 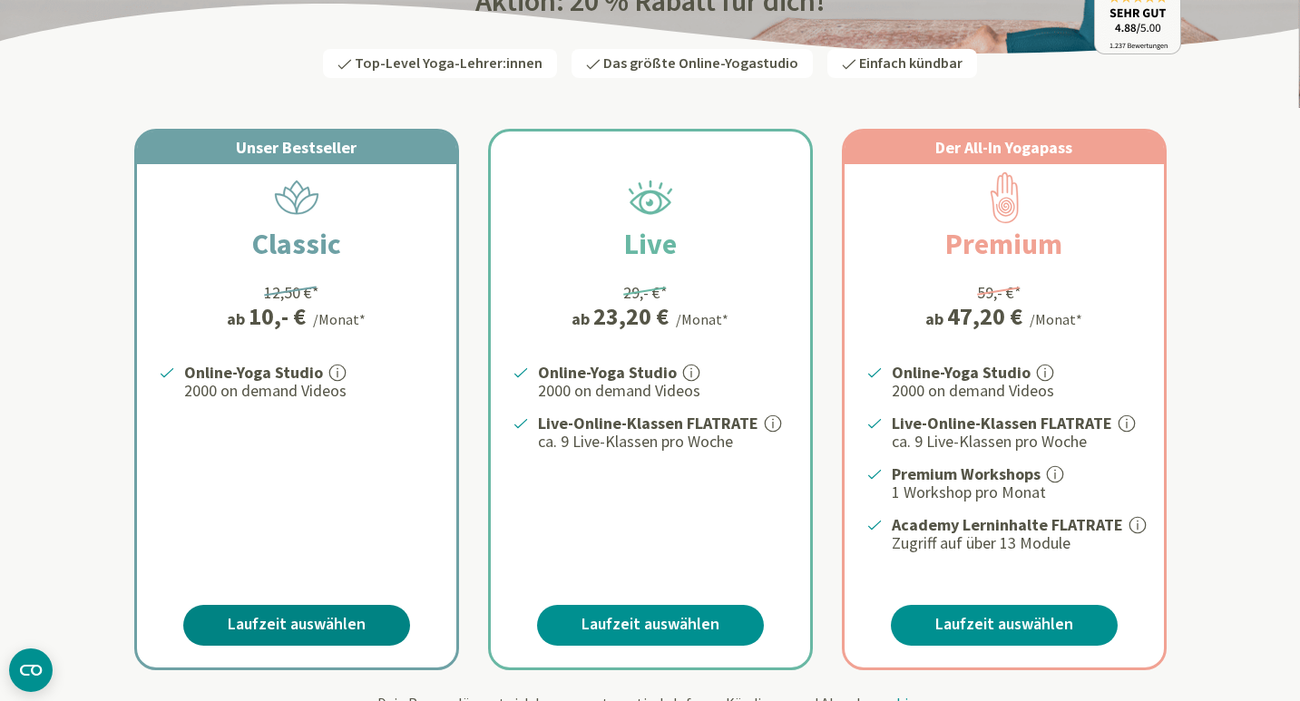 I want to click on span: Der All-In Yogapass, so click(x=1003, y=147).